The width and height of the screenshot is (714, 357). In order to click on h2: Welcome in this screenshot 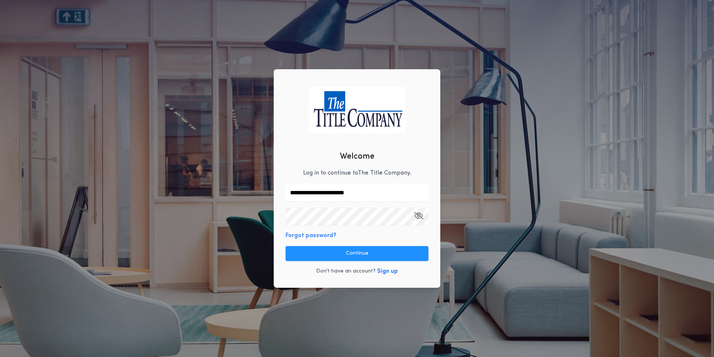, I will do `click(357, 156)`.